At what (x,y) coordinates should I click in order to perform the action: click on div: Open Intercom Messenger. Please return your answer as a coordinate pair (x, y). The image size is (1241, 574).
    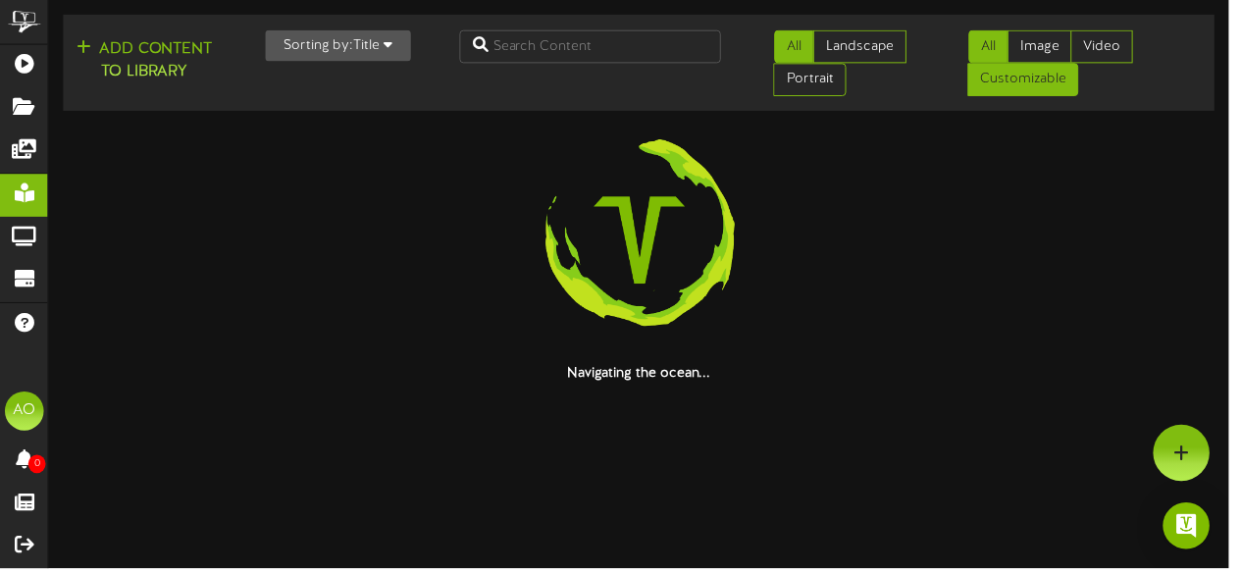
    Looking at the image, I should click on (1198, 531).